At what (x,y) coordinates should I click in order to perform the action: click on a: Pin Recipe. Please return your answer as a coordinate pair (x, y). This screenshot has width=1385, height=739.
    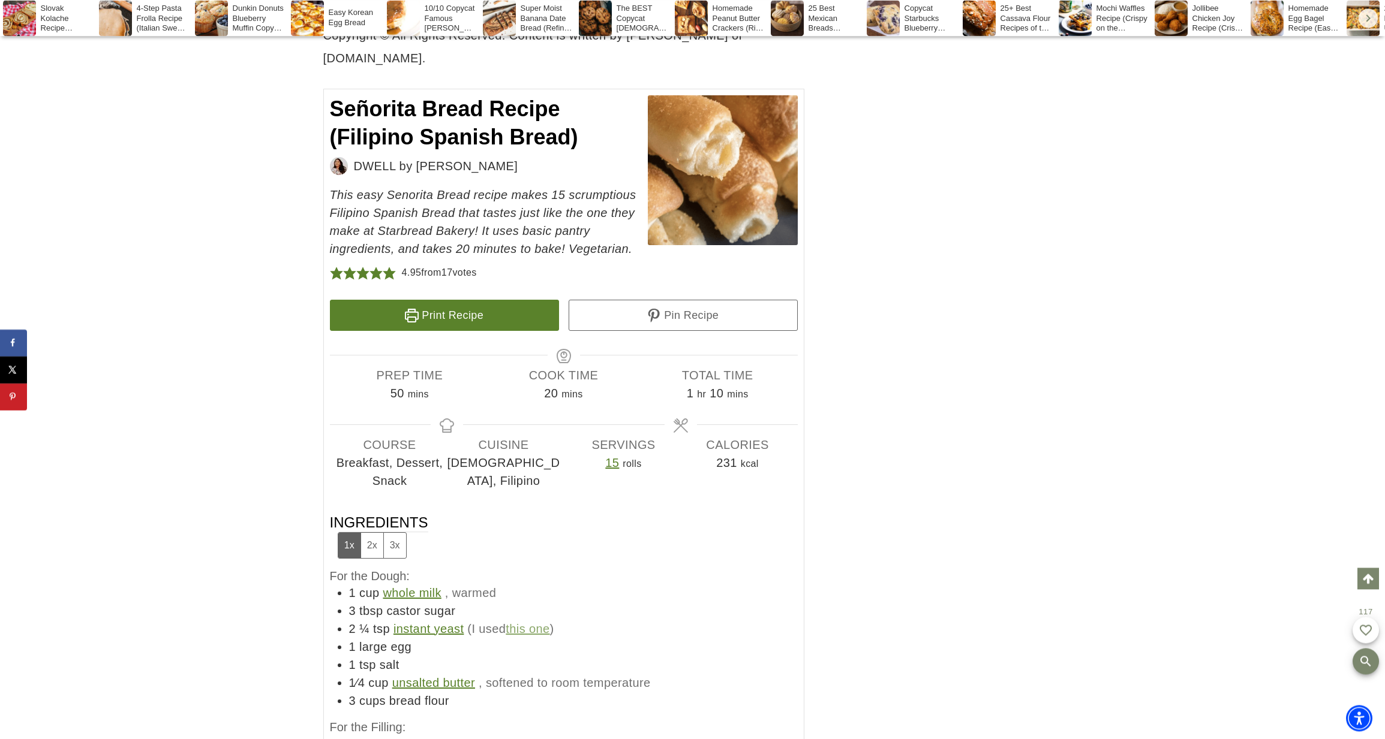
    Looking at the image, I should click on (683, 315).